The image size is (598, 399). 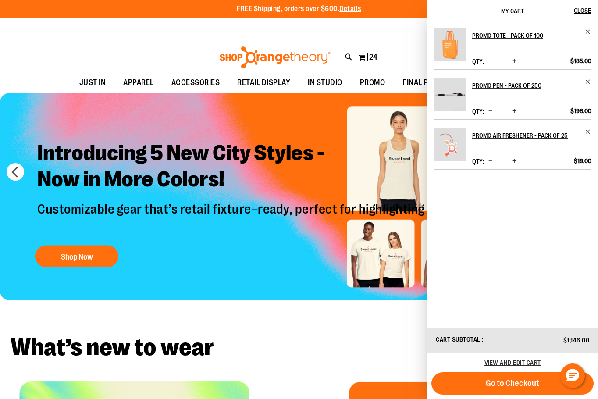 I want to click on span: RETAIL DISPLAY, so click(x=263, y=82).